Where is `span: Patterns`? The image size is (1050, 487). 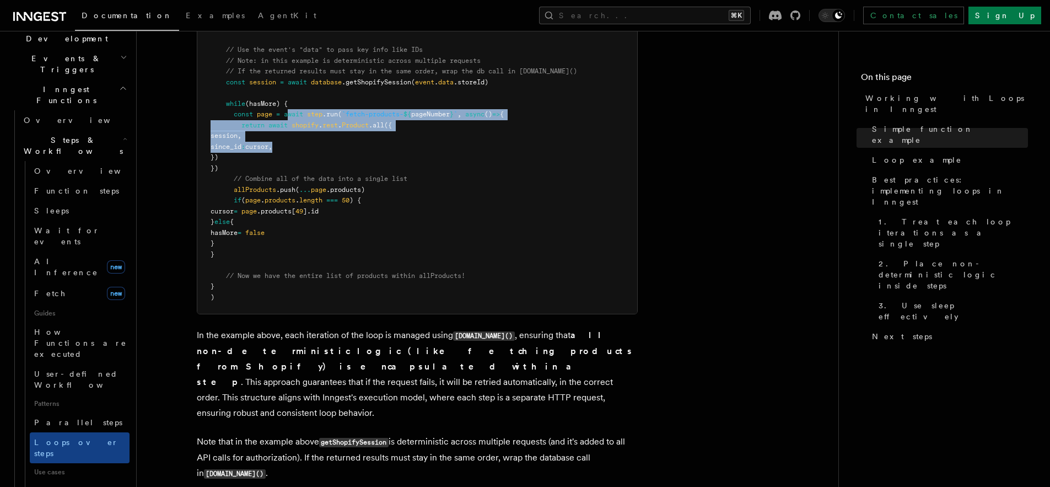 span: Patterns is located at coordinates (79, 403).